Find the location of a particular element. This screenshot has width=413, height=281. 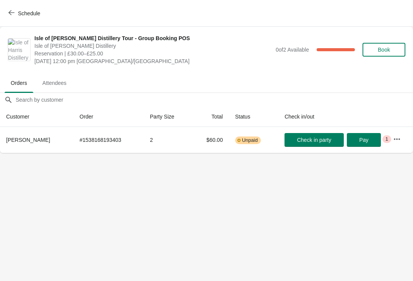

td: 2 is located at coordinates (167, 140).